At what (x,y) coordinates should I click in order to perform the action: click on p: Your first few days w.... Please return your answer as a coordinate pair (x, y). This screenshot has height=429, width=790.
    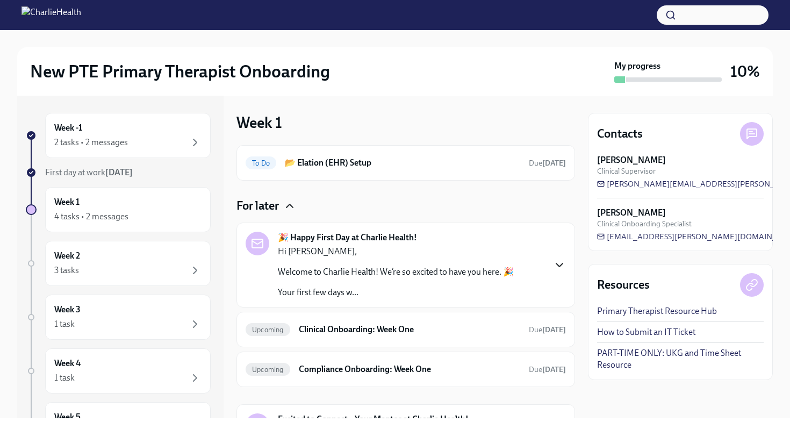
    Looking at the image, I should click on (396, 292).